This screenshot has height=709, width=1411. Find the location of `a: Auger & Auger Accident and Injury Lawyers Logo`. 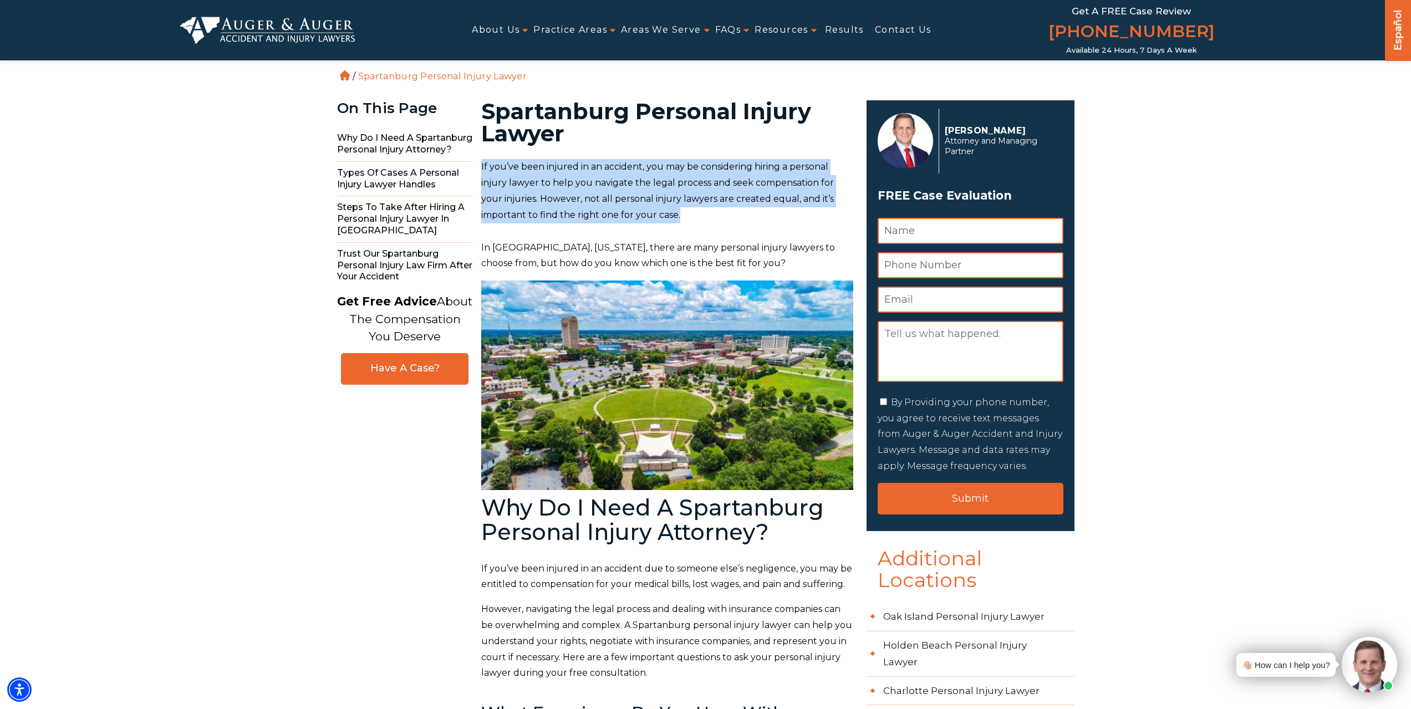

a: Auger & Auger Accident and Injury Lawyers Logo is located at coordinates (268, 30).